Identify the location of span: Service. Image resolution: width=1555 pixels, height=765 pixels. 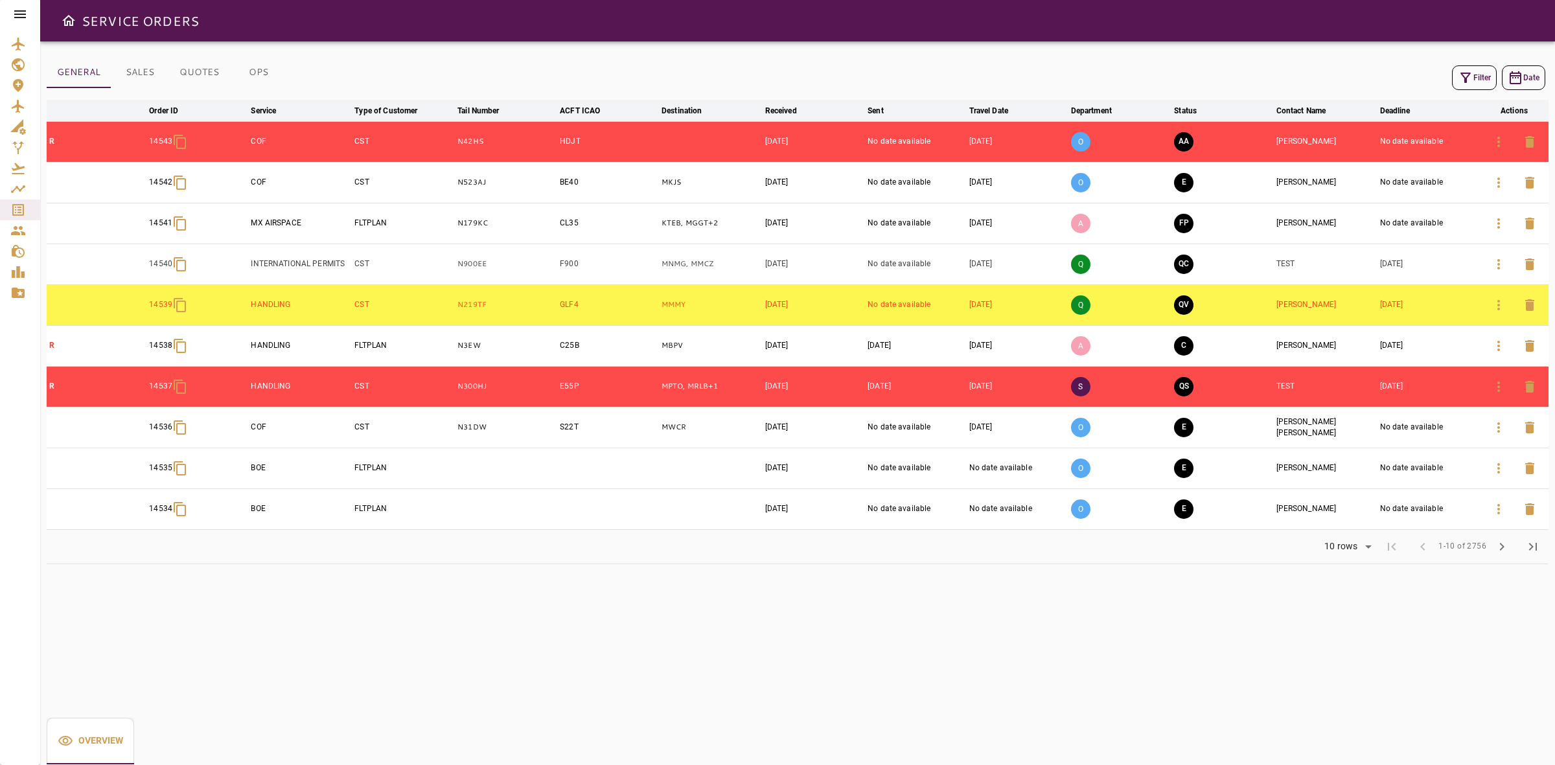
(271, 111).